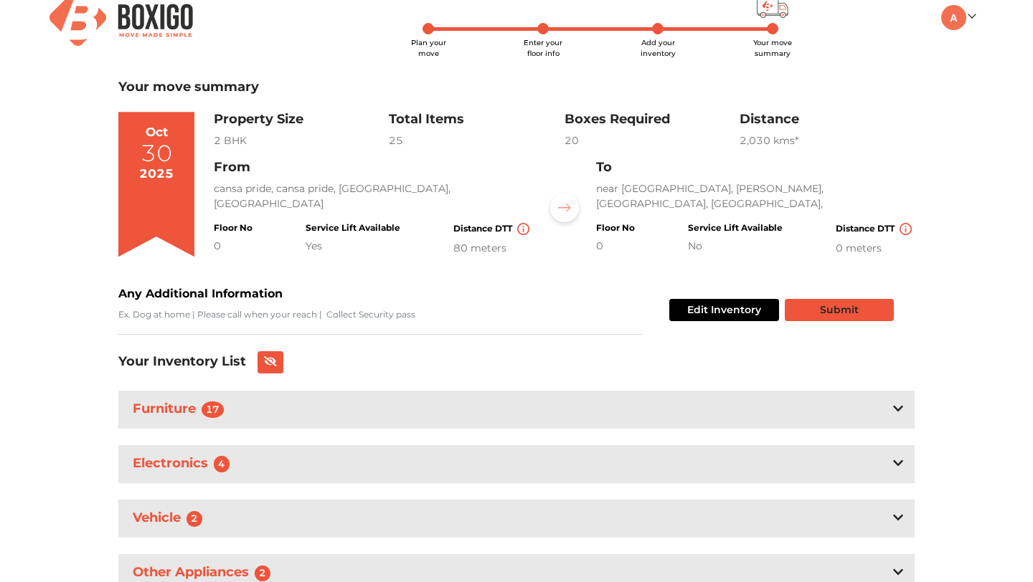 The image size is (1033, 582). Describe the element at coordinates (373, 168) in the screenshot. I see `h3: From` at that location.